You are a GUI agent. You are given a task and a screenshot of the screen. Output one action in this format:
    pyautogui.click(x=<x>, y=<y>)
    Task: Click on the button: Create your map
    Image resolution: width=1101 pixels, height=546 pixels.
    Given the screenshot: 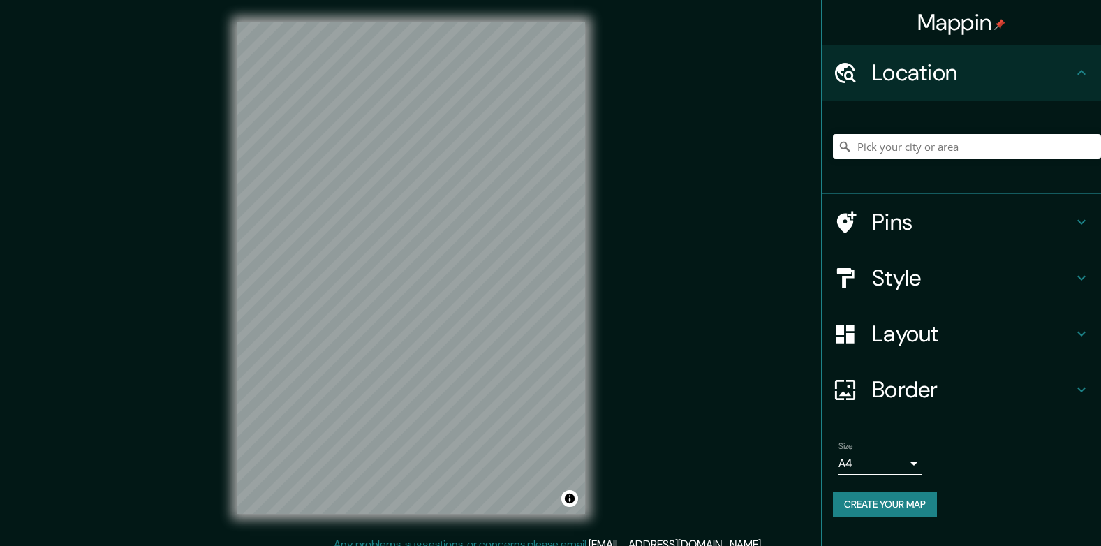 What is the action you would take?
    pyautogui.click(x=884, y=504)
    